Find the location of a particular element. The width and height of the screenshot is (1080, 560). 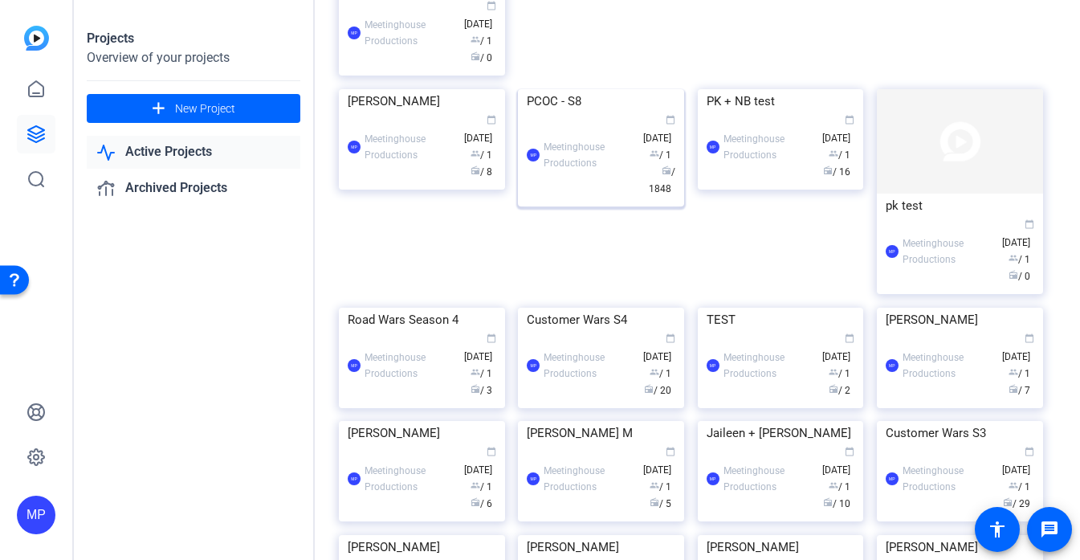

span: / 16 is located at coordinates (837, 172).